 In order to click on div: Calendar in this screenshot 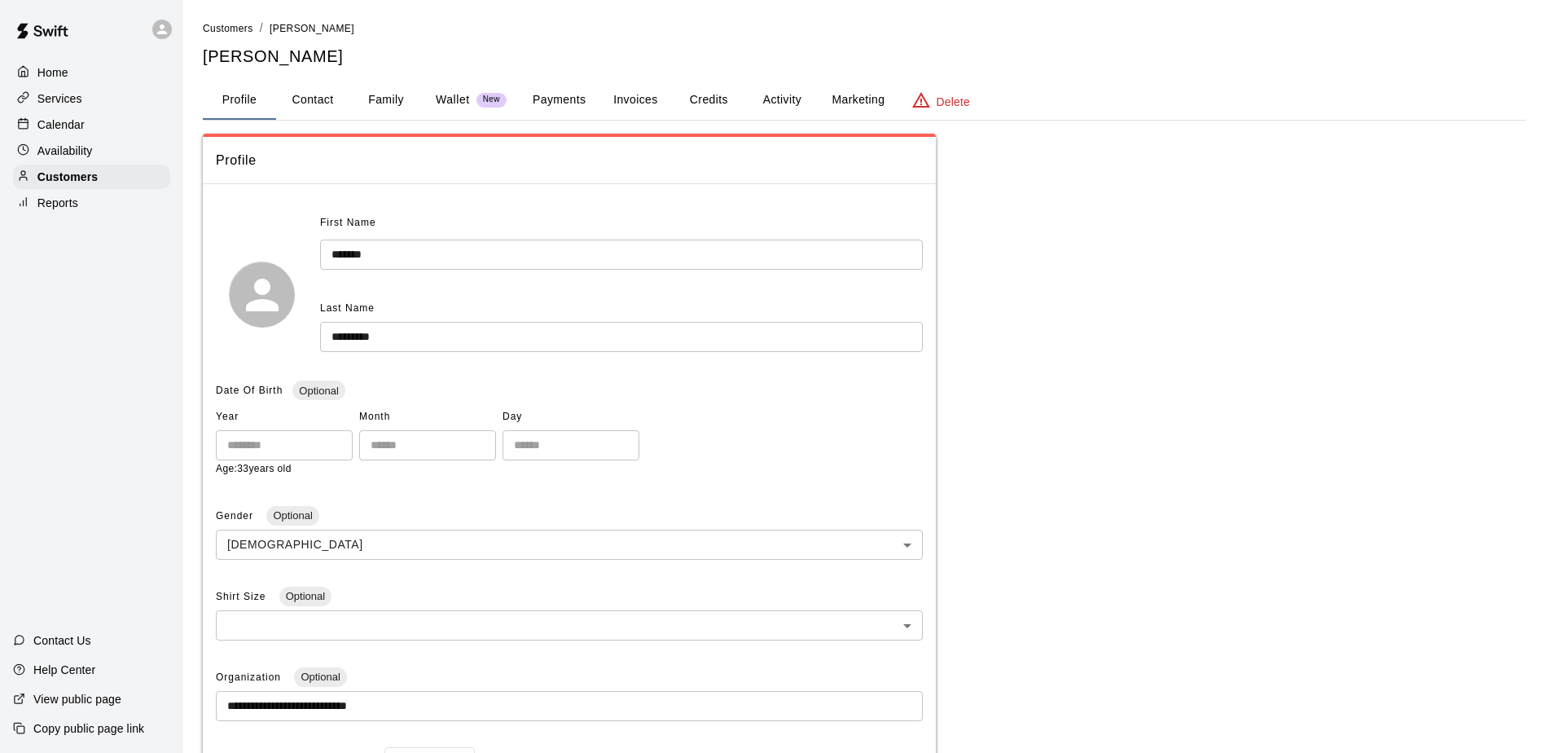, I will do `click(91, 125)`.